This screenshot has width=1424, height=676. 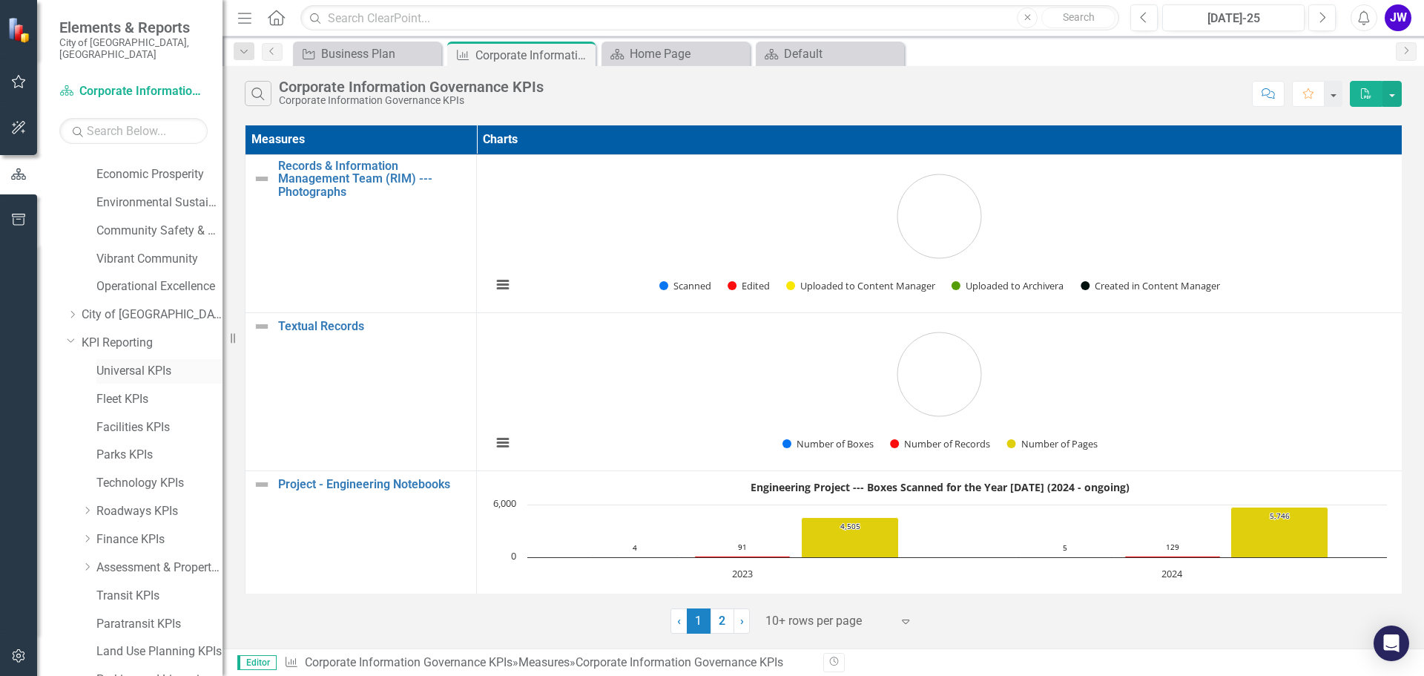 What do you see at coordinates (1173, 556) in the screenshot?
I see `path: 2024, 129. Number of Records.` at bounding box center [1173, 556].